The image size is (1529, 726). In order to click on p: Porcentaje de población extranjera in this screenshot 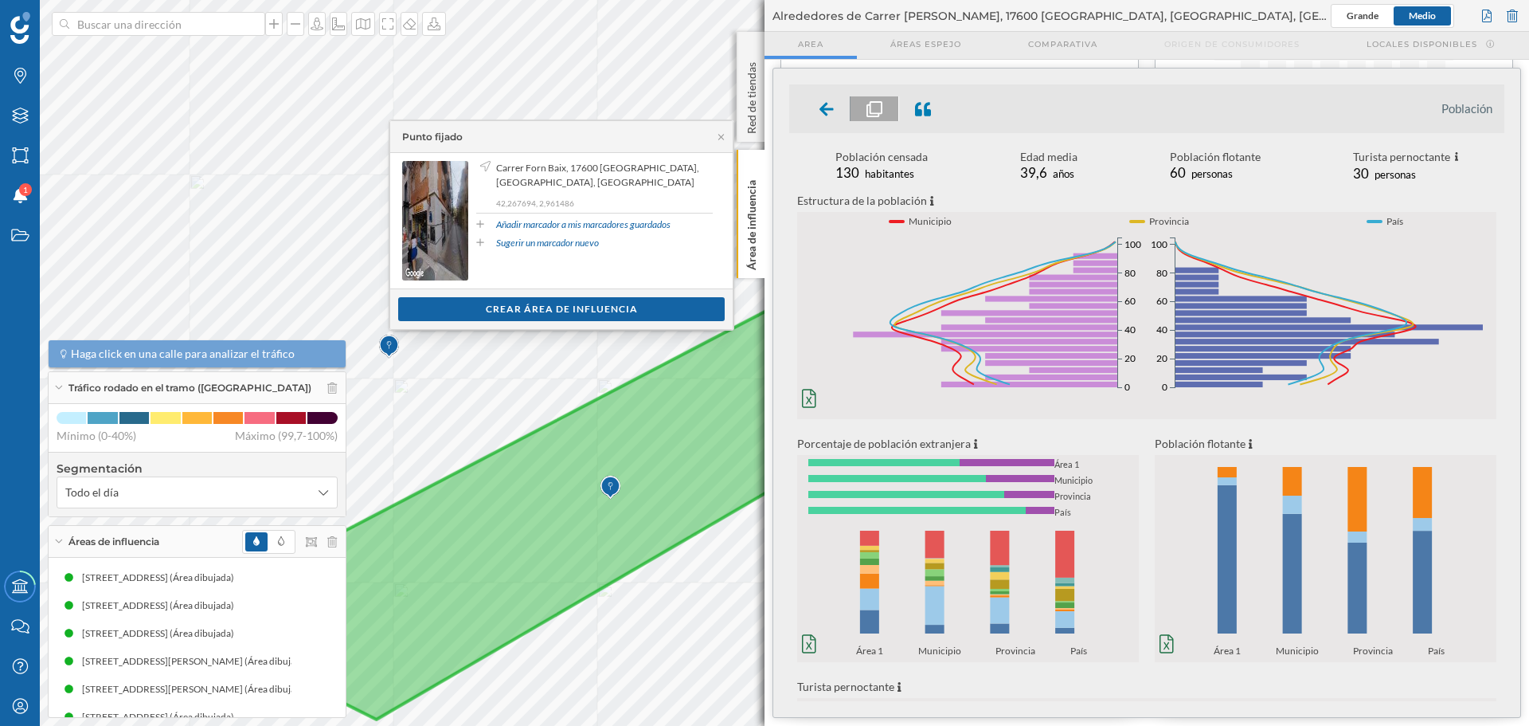, I will do `click(968, 443)`.